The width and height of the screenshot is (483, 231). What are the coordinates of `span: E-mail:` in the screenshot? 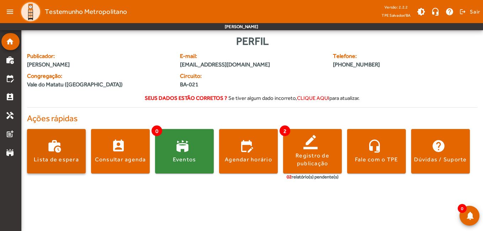 It's located at (252, 56).